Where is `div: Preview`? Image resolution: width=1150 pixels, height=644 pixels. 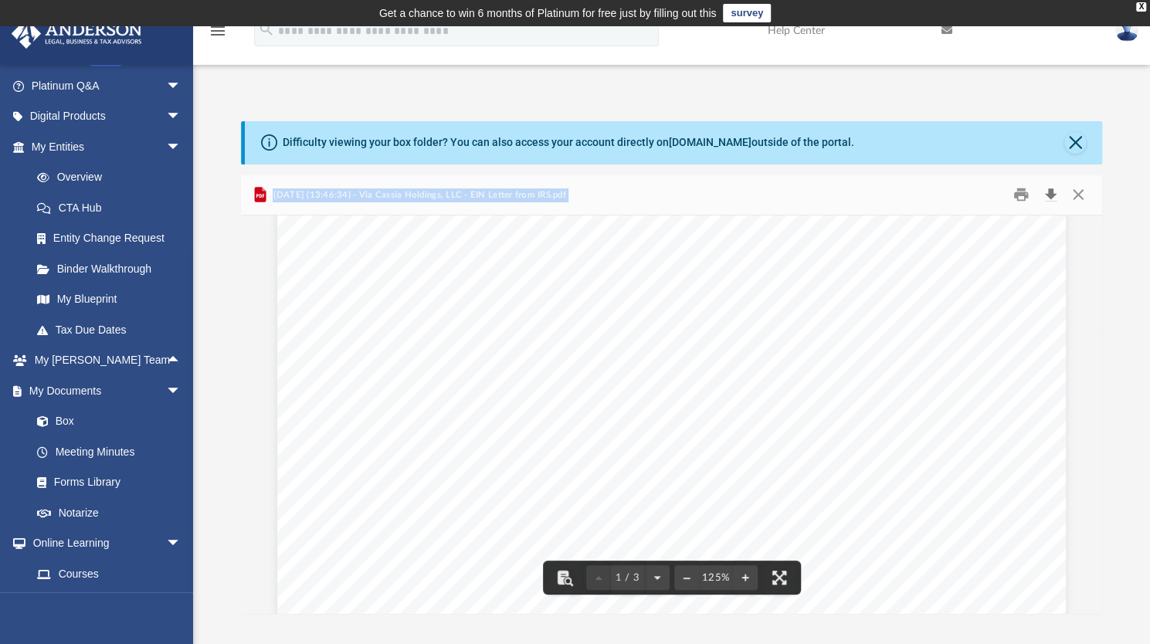
div: Preview is located at coordinates (671, 395).